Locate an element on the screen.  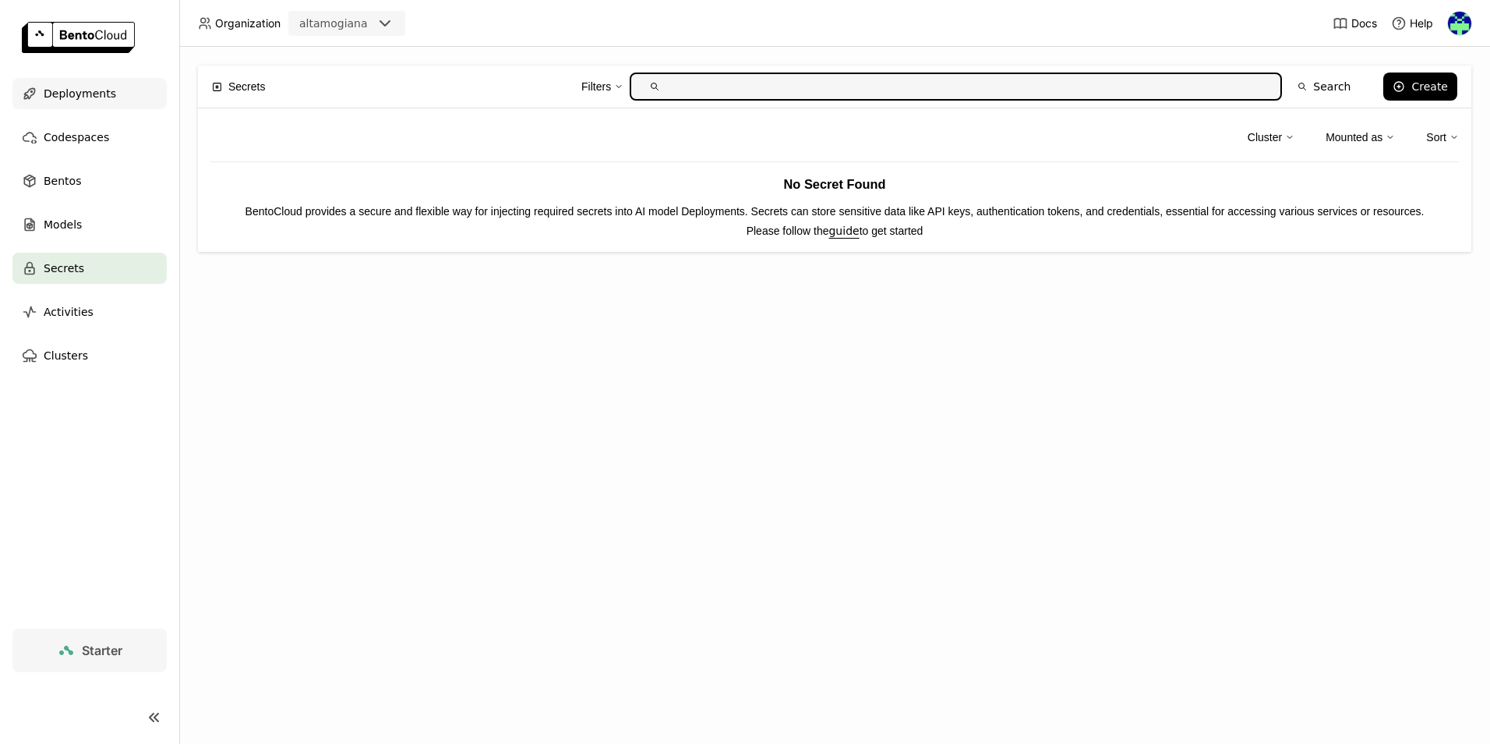
button: Search is located at coordinates (1324, 87).